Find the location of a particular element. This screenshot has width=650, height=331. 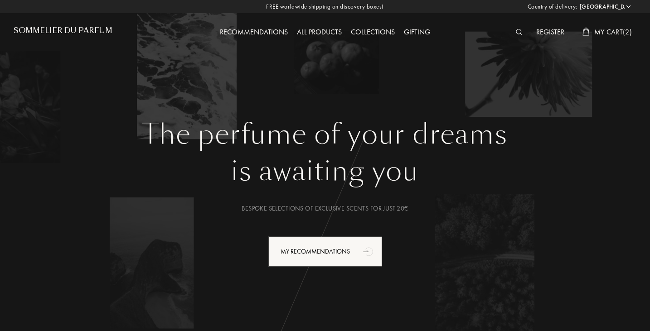

div: Register is located at coordinates (550, 33).